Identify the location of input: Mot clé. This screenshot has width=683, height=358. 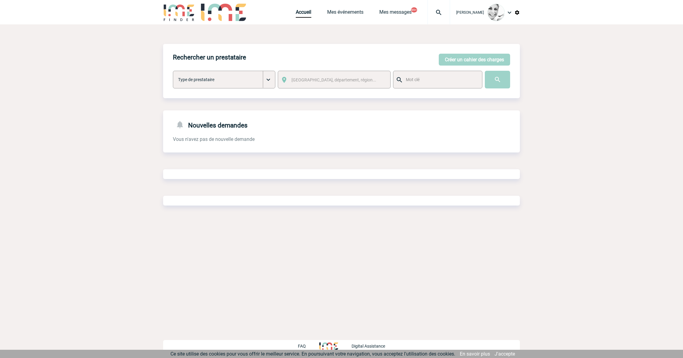
(440, 80).